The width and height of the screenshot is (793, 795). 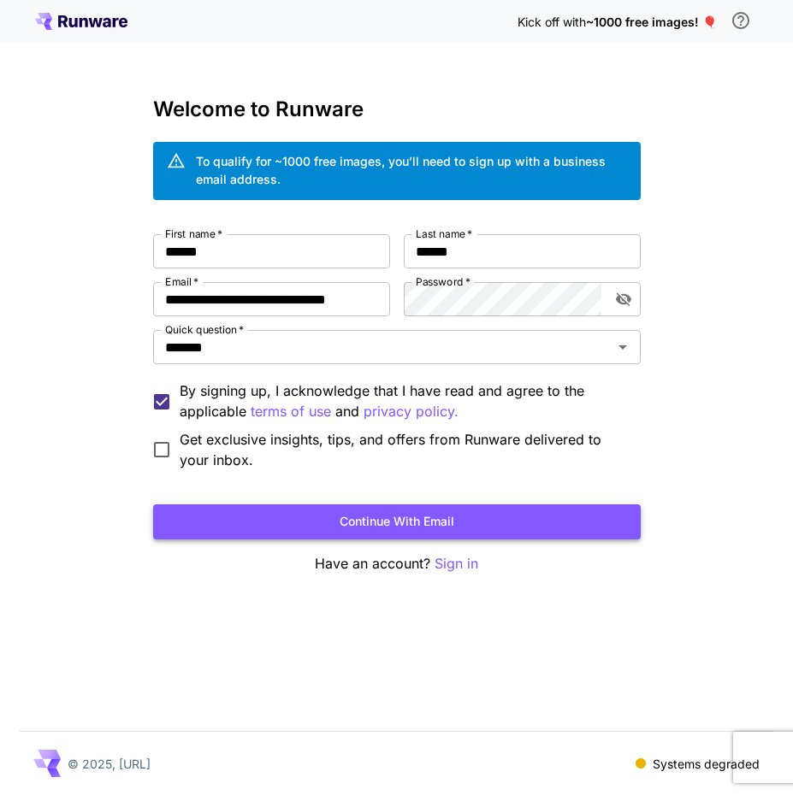 What do you see at coordinates (444, 233) in the screenshot?
I see `label: Last name` at bounding box center [444, 233].